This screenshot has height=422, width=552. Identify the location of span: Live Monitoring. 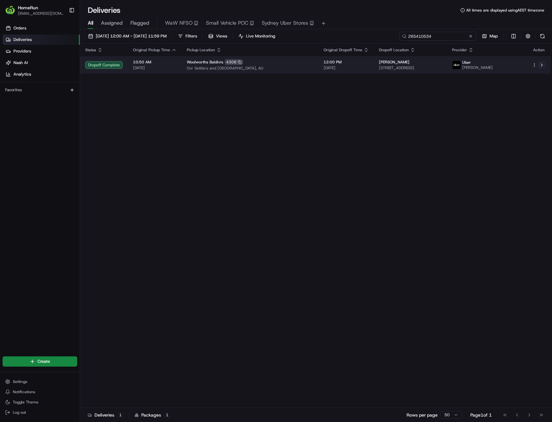
(260, 36).